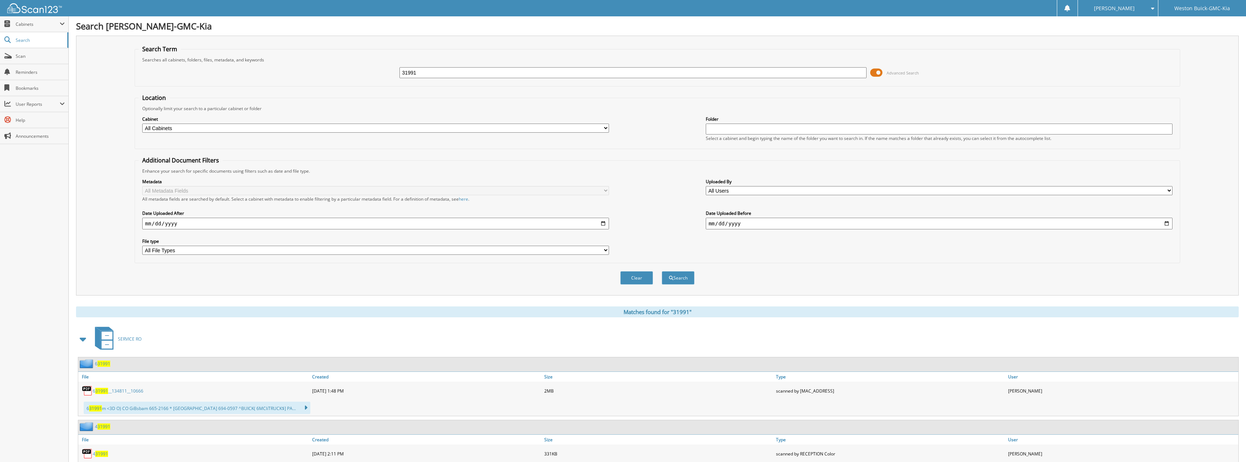 This screenshot has width=1246, height=462. I want to click on div: scanned by RECEPTION Color, so click(890, 454).